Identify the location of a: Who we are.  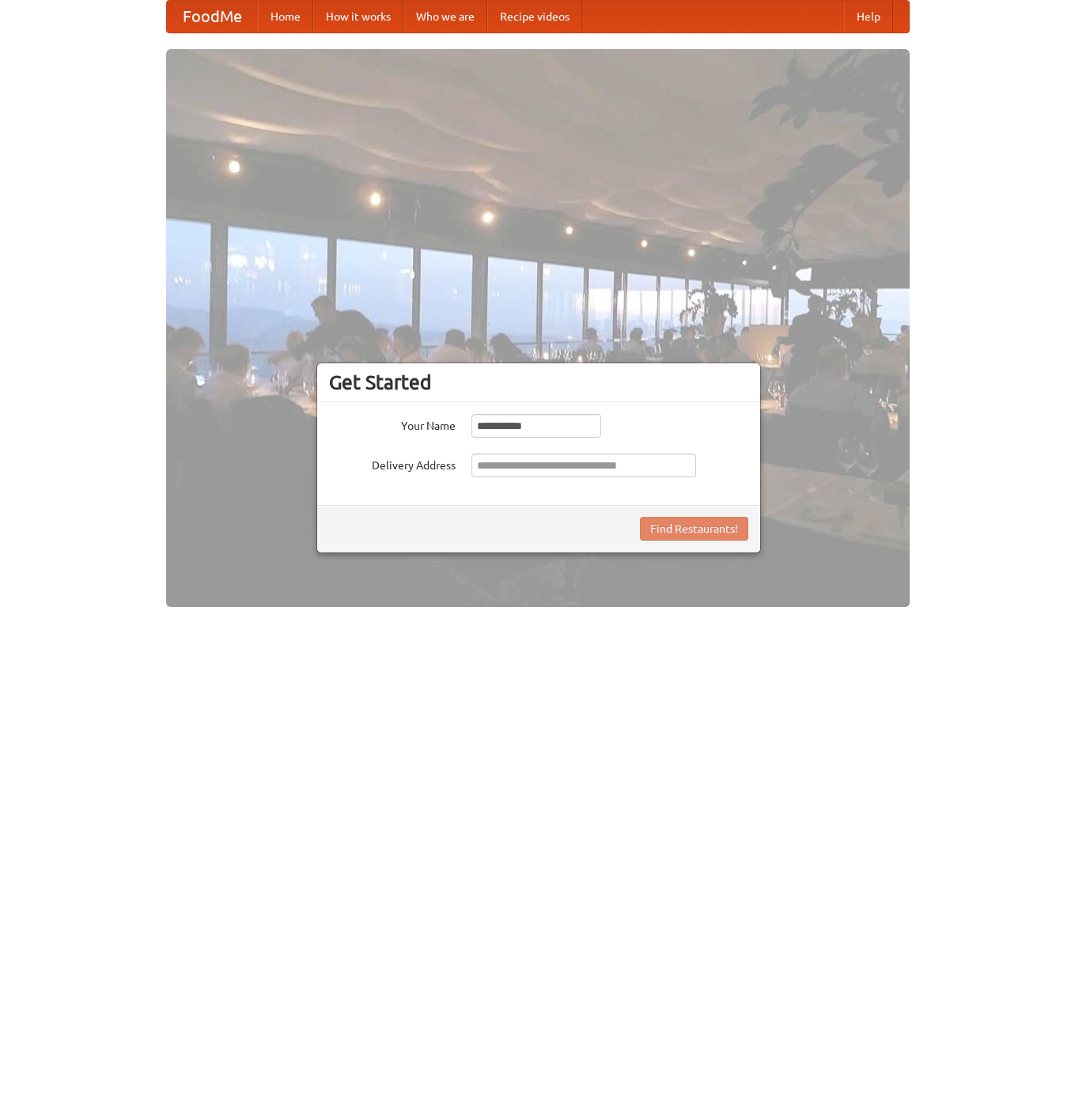
(445, 16).